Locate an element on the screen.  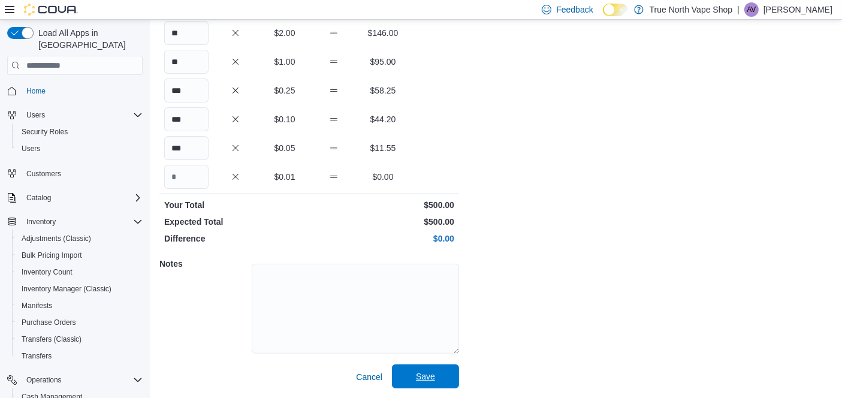
span: Security Roles is located at coordinates (80, 132).